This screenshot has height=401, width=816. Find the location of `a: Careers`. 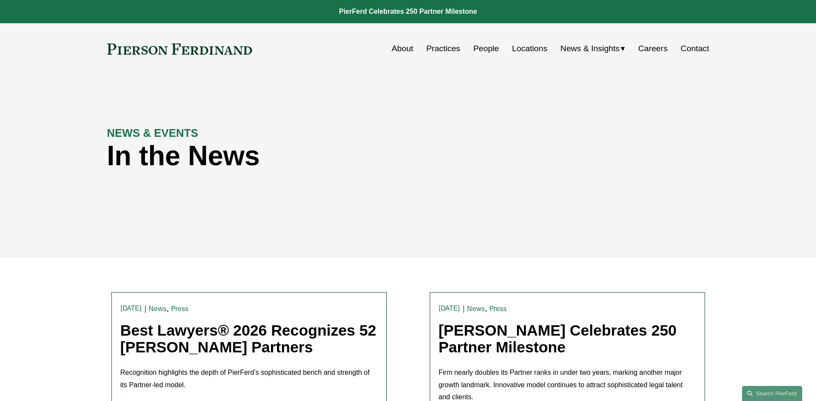

a: Careers is located at coordinates (653, 49).